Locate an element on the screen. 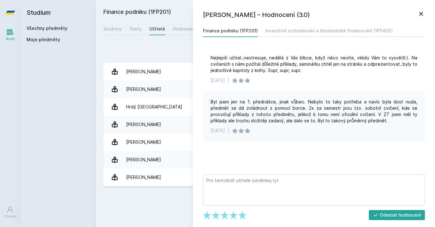 The image size is (435, 227). h2: Finance podniku (1FP201) is located at coordinates (230, 13).